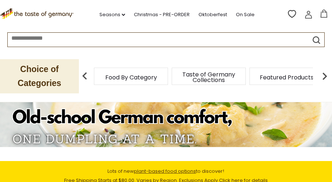  I want to click on a: Taste of Germany Collections, so click(209, 77).